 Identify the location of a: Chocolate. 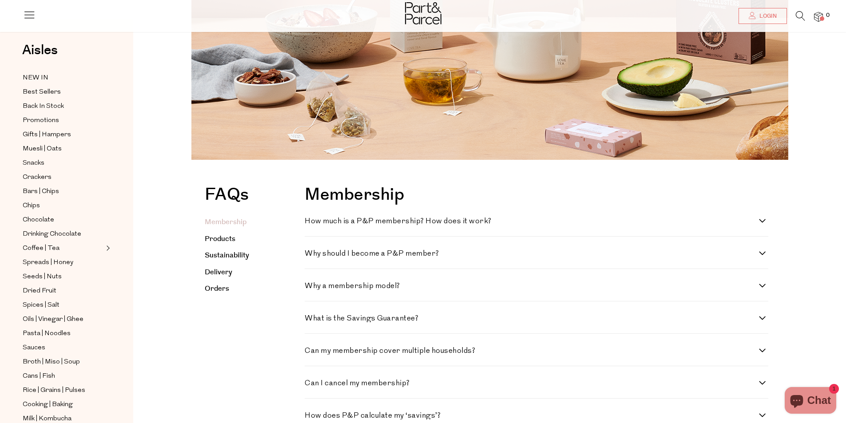
(63, 220).